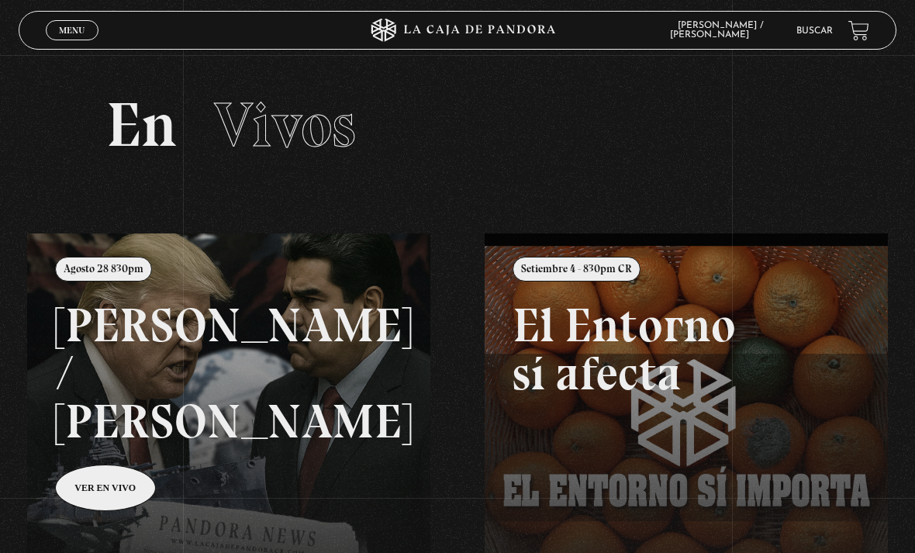 The width and height of the screenshot is (915, 553). I want to click on a: View your shopping cart, so click(858, 30).